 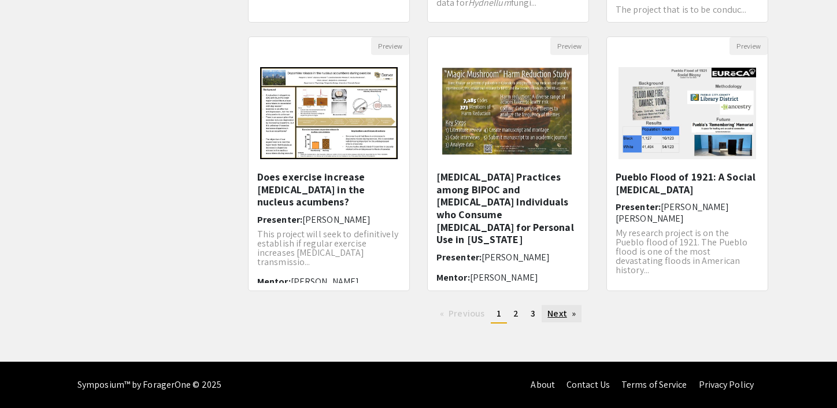 I want to click on a: Next page, so click(x=561, y=313).